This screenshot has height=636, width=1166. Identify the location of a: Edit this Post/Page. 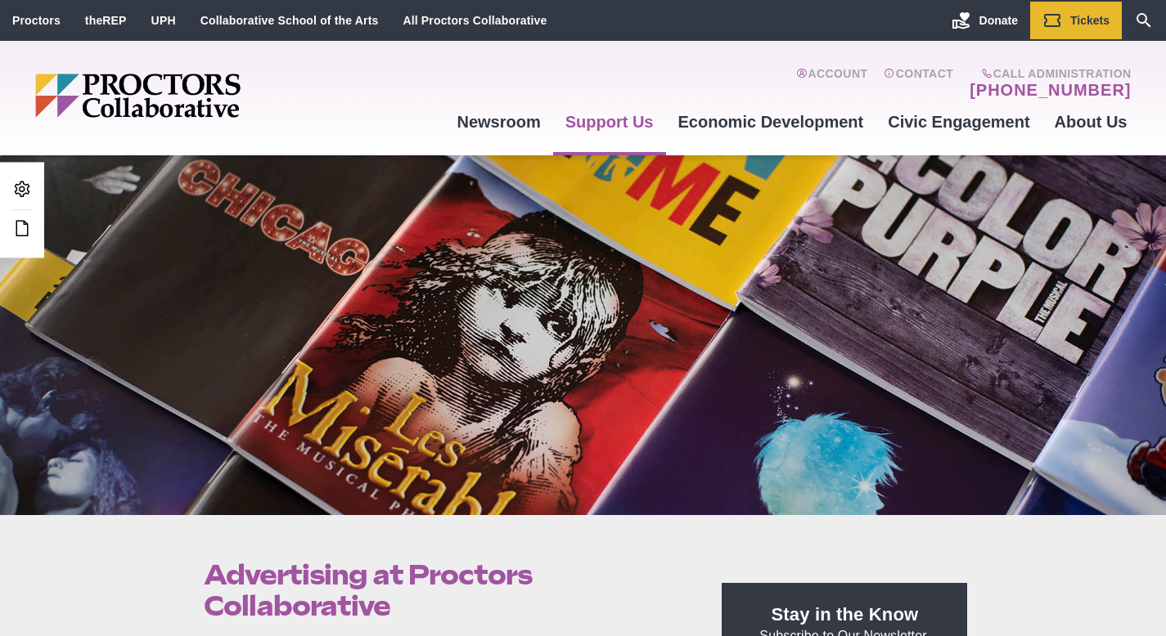
(22, 229).